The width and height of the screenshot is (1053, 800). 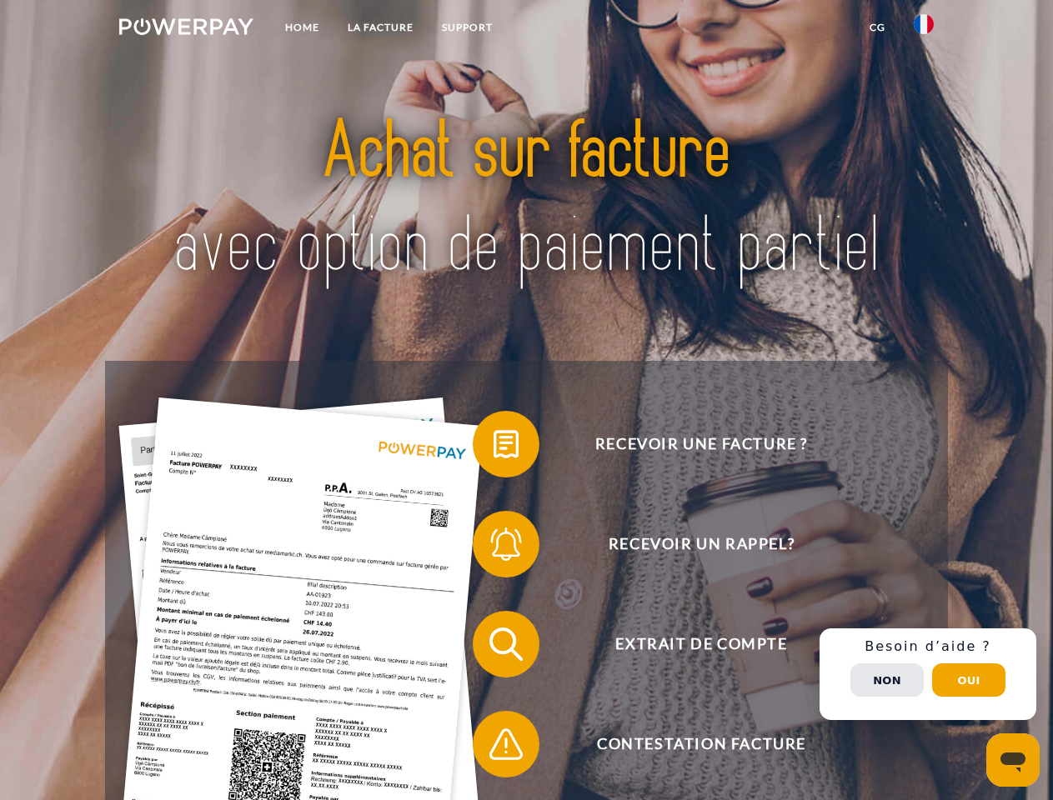 What do you see at coordinates (928, 647) in the screenshot?
I see `h3: Besoin d’aide ?` at bounding box center [928, 647].